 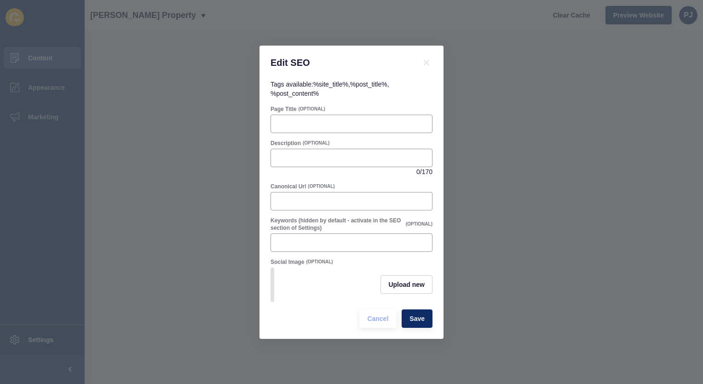 I want to click on code: %post_title%, so click(x=369, y=84).